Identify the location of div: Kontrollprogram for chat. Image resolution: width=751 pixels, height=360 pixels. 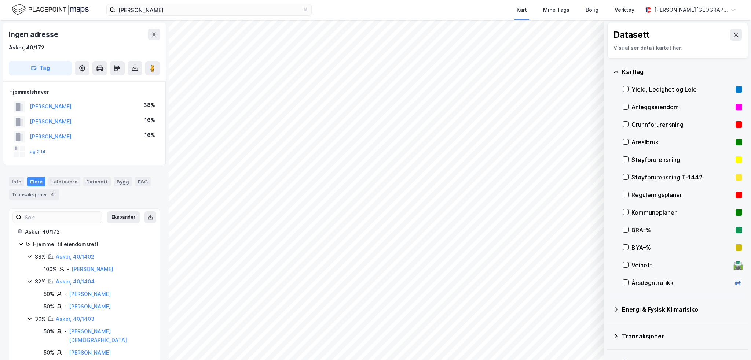
(732, 343).